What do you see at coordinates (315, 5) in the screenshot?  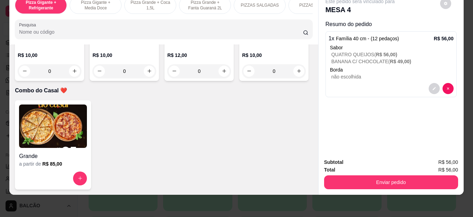 I see `p: PIZZAS DOCES` at bounding box center [315, 5].